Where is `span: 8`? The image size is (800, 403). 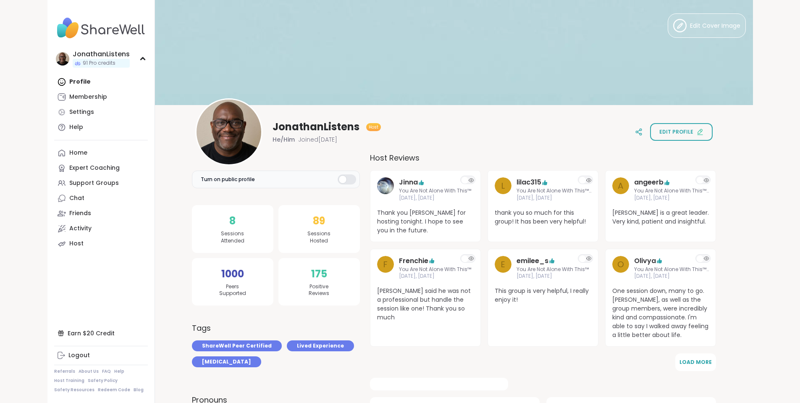
span: 8 is located at coordinates (232, 221).